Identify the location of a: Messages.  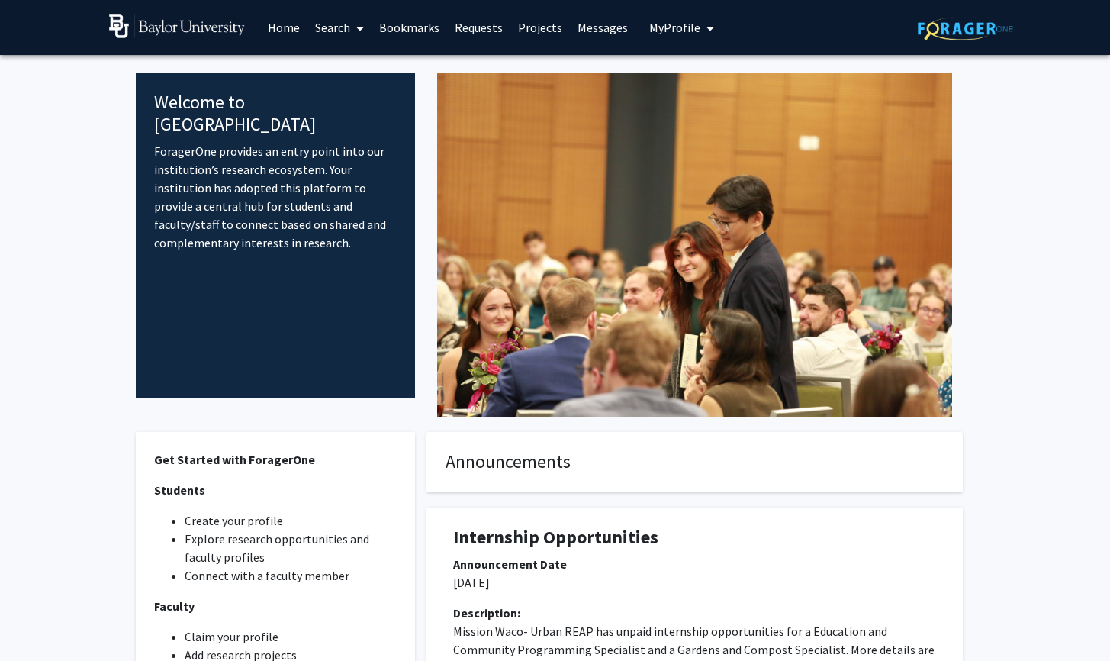
(603, 27).